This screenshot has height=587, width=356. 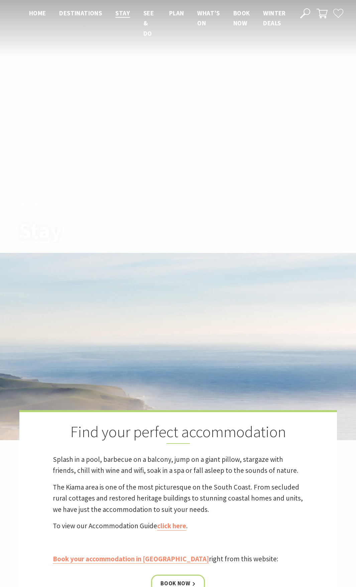 I want to click on span: Winter Deals, so click(x=274, y=18).